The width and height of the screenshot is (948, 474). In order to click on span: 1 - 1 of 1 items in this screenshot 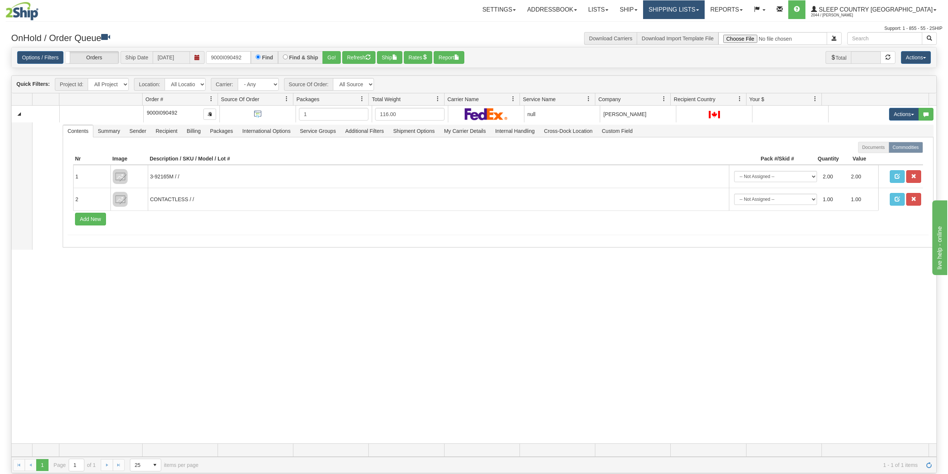, I will do `click(563, 465)`.